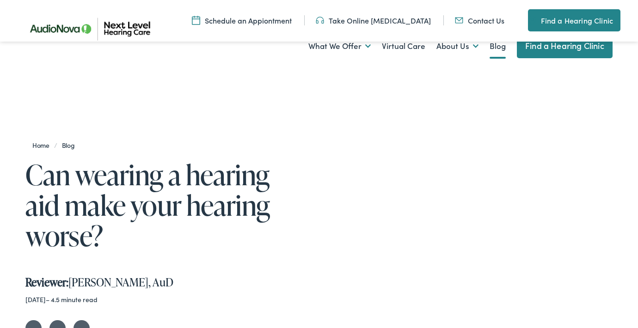 The image size is (638, 328). I want to click on a: What We Offer, so click(339, 46).